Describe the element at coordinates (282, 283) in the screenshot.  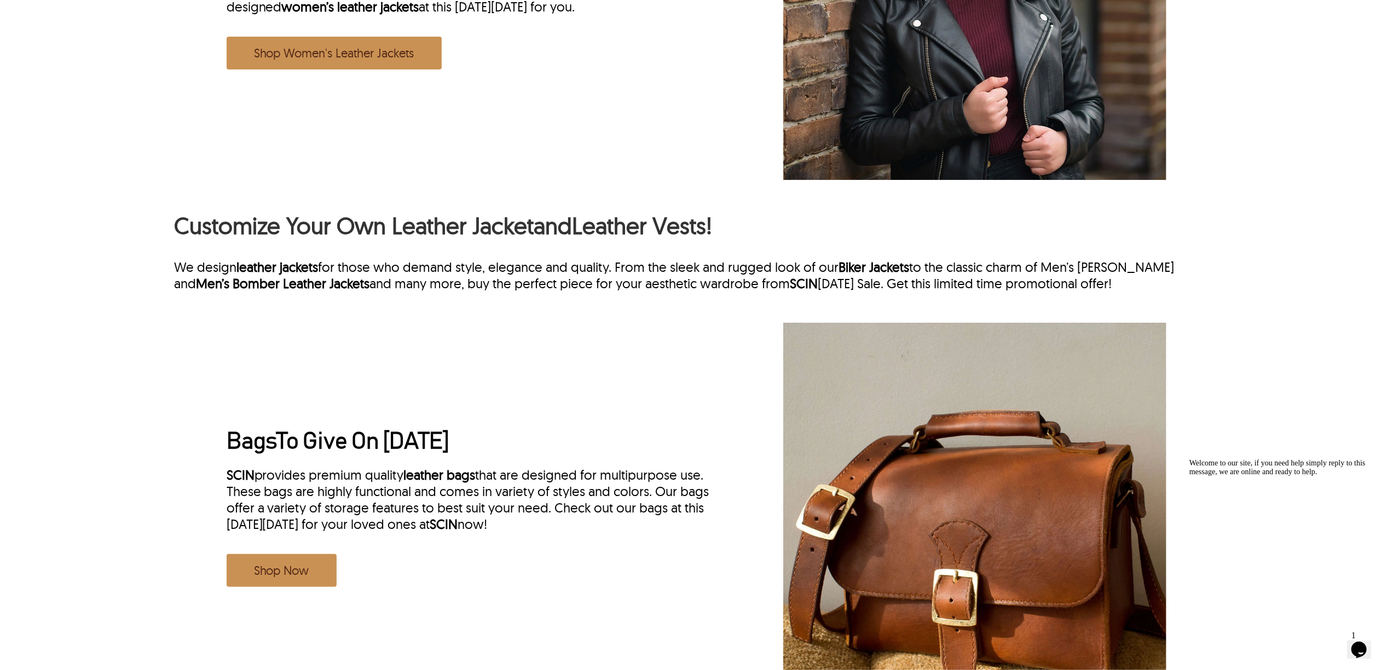
I see `a: Men’s Bomber Leather Jackets` at that location.